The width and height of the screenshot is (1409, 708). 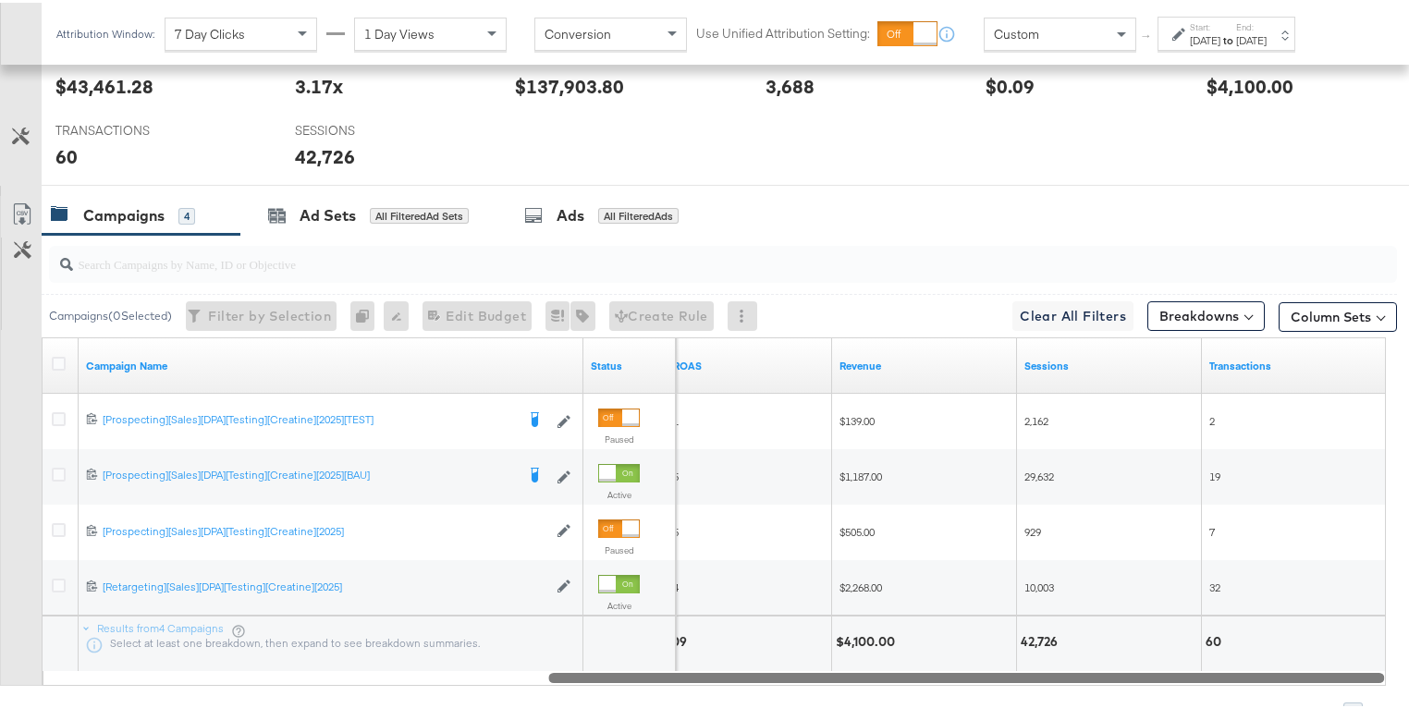 I want to click on a: Transaction Revenue - The total sale revenue (excluding shipping and tax) of the transaction, so click(x=925, y=363).